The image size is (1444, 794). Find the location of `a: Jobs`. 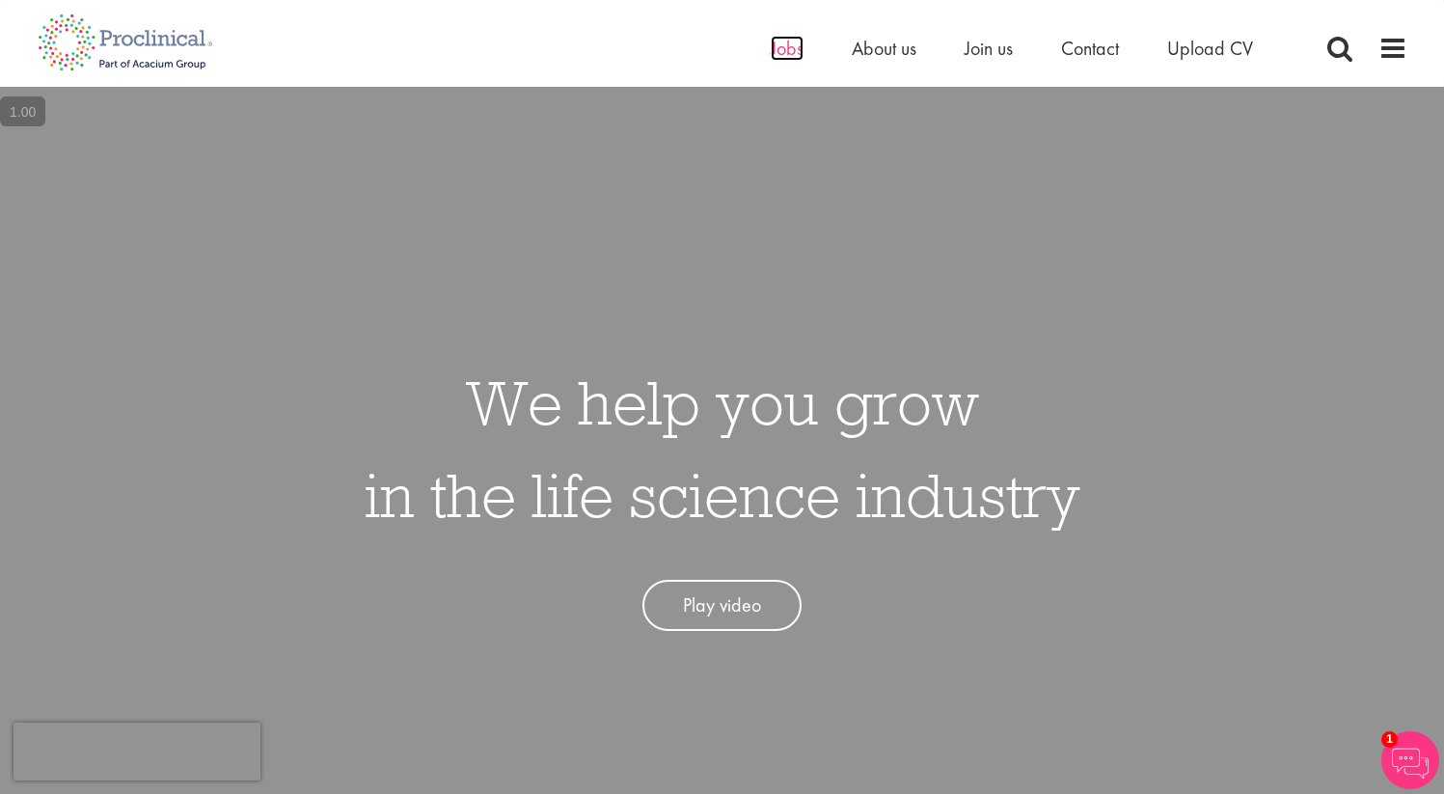

a: Jobs is located at coordinates (787, 48).